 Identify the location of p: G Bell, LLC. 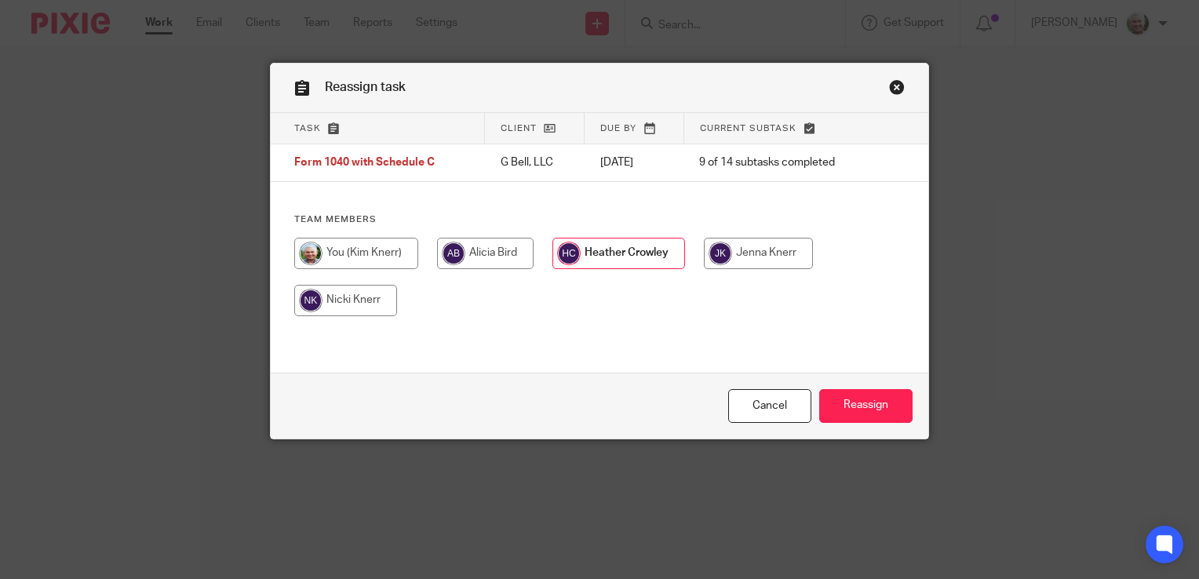
(534, 162).